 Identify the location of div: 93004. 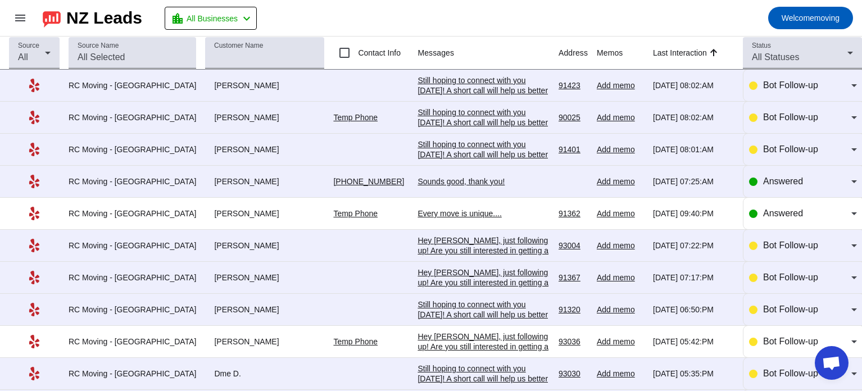
(573, 245).